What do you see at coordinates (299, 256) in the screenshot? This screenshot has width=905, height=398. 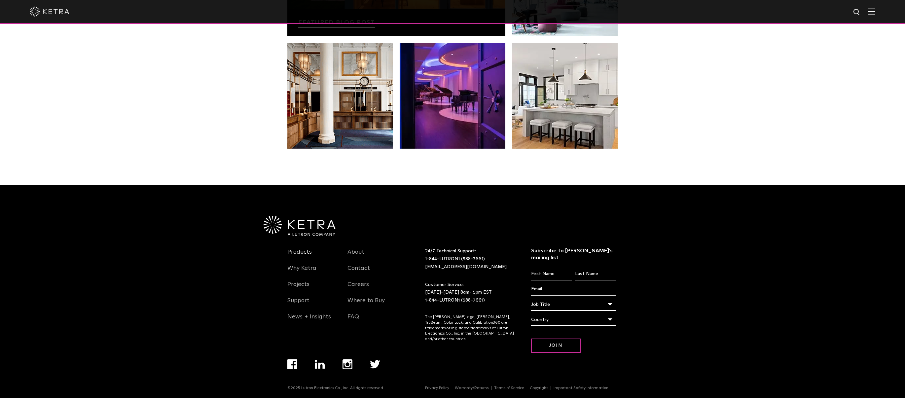 I see `a: Products` at bounding box center [299, 256].